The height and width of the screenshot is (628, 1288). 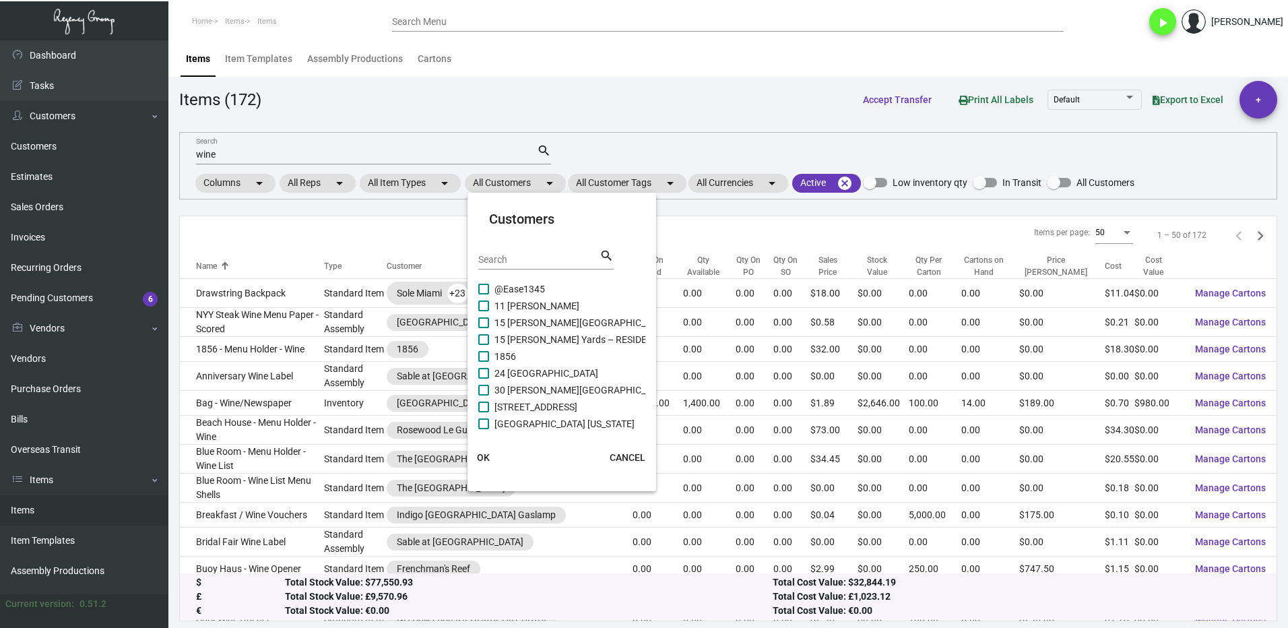 What do you see at coordinates (484, 457) in the screenshot?
I see `button: OK` at bounding box center [484, 457].